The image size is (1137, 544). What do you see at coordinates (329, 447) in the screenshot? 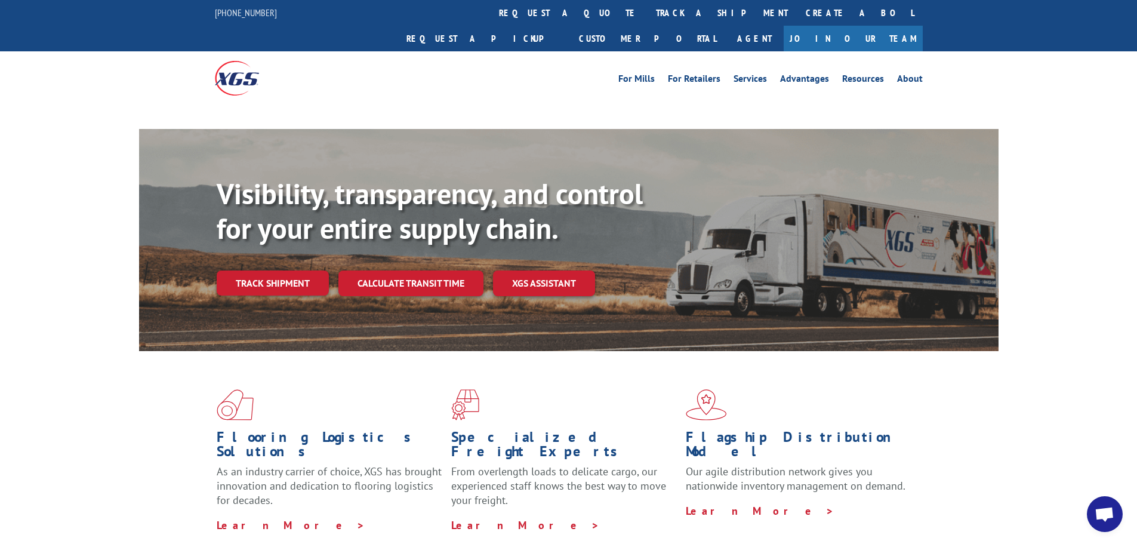
I see `h1: Flooring Logistics Solutions` at bounding box center [329, 447].